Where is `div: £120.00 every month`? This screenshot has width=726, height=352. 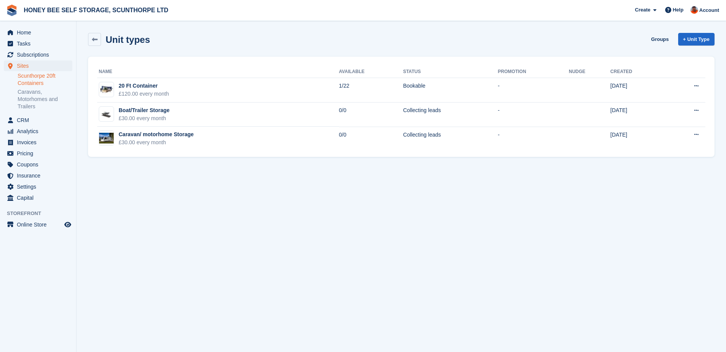
div: £120.00 every month is located at coordinates (144, 94).